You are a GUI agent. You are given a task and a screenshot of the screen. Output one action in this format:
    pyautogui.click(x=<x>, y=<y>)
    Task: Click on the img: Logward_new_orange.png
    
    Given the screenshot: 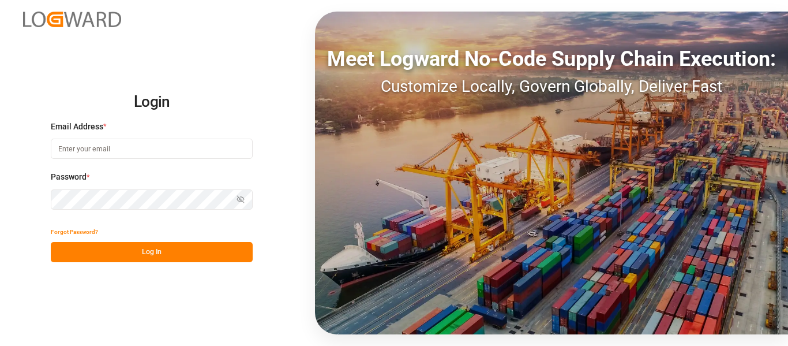 What is the action you would take?
    pyautogui.click(x=72, y=19)
    